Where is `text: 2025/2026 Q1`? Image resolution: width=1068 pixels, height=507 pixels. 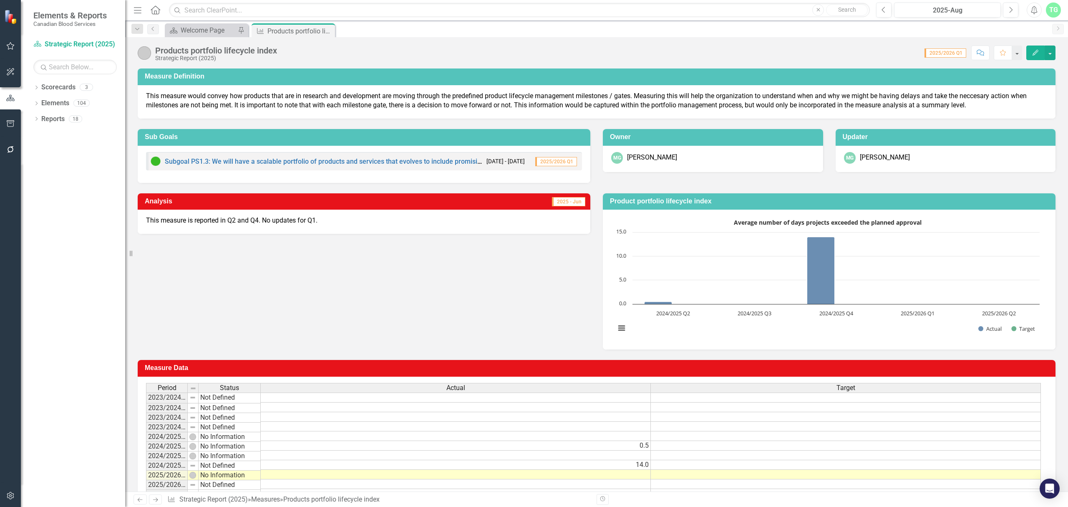 text: 2025/2026 Q1 is located at coordinates (918, 313).